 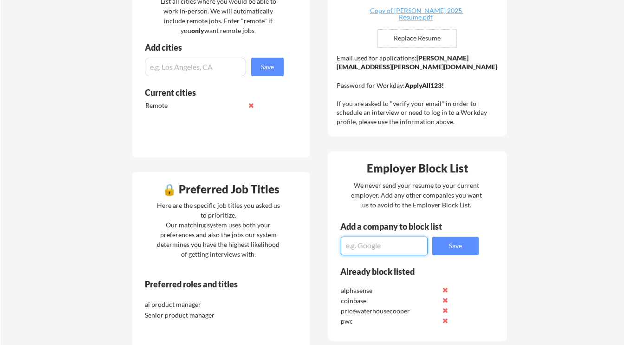 What do you see at coordinates (215, 47) in the screenshot?
I see `div: Add cities` at bounding box center [215, 47].